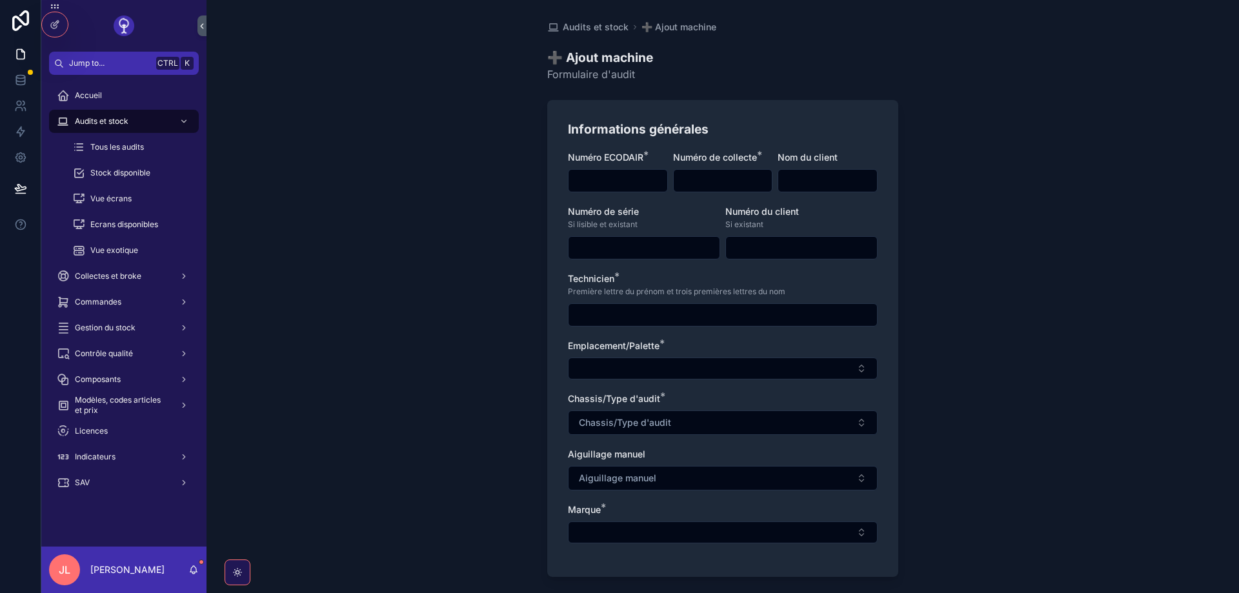 The width and height of the screenshot is (1239, 593). What do you see at coordinates (600, 57) in the screenshot?
I see `h1: ➕ Ajout machine` at bounding box center [600, 57].